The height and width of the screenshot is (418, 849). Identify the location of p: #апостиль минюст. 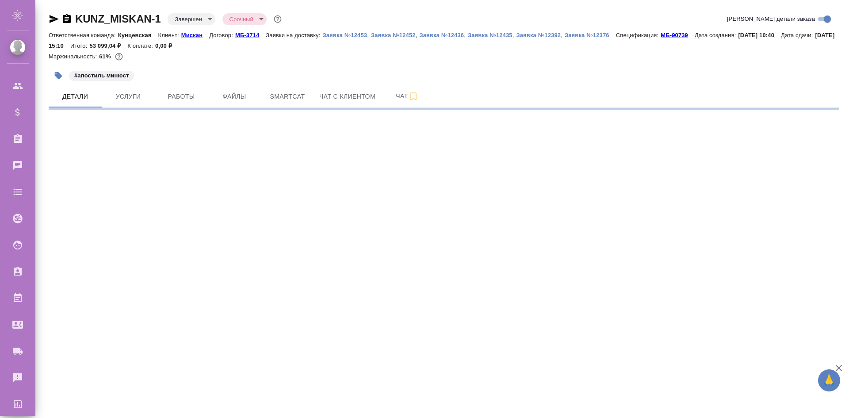
(101, 76).